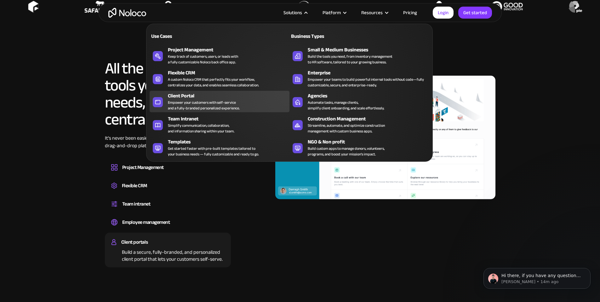 The width and height of the screenshot is (600, 302). Describe the element at coordinates (359, 36) in the screenshot. I see `a: Business Types` at that location.